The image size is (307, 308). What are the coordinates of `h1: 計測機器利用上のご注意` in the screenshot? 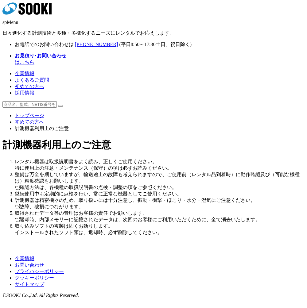 It's located at (154, 145).